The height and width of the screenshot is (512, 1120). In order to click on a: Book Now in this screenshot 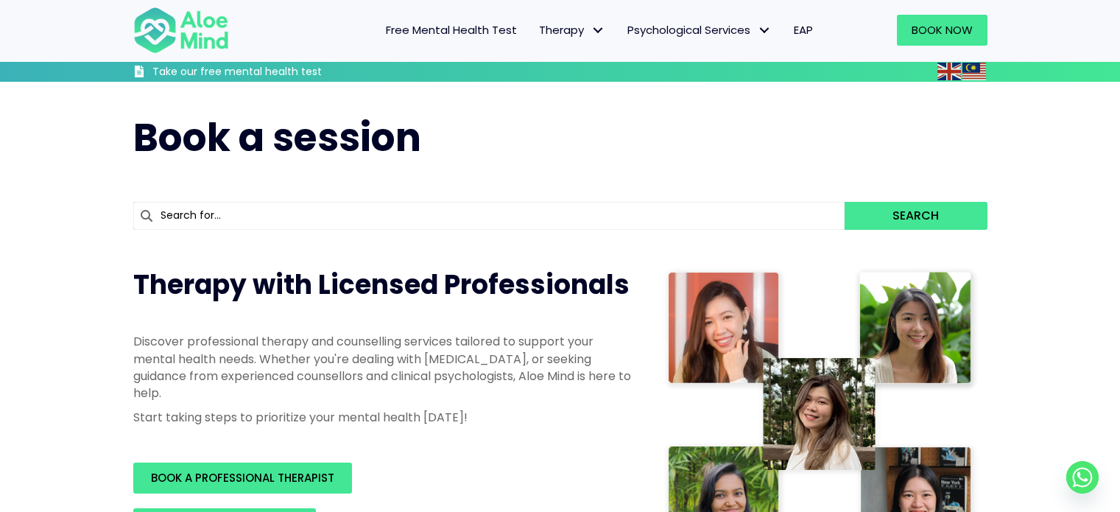, I will do `click(941, 30)`.